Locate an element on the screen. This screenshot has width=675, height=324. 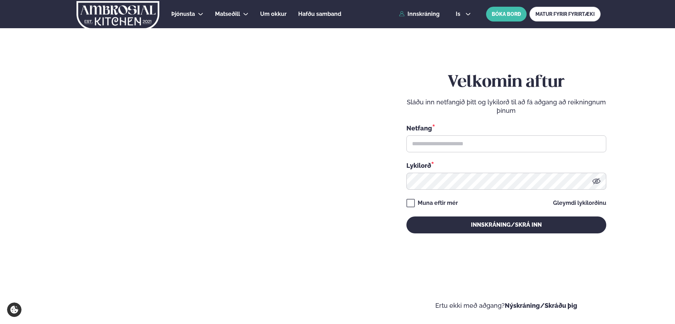
a: Matseðill is located at coordinates (227, 14).